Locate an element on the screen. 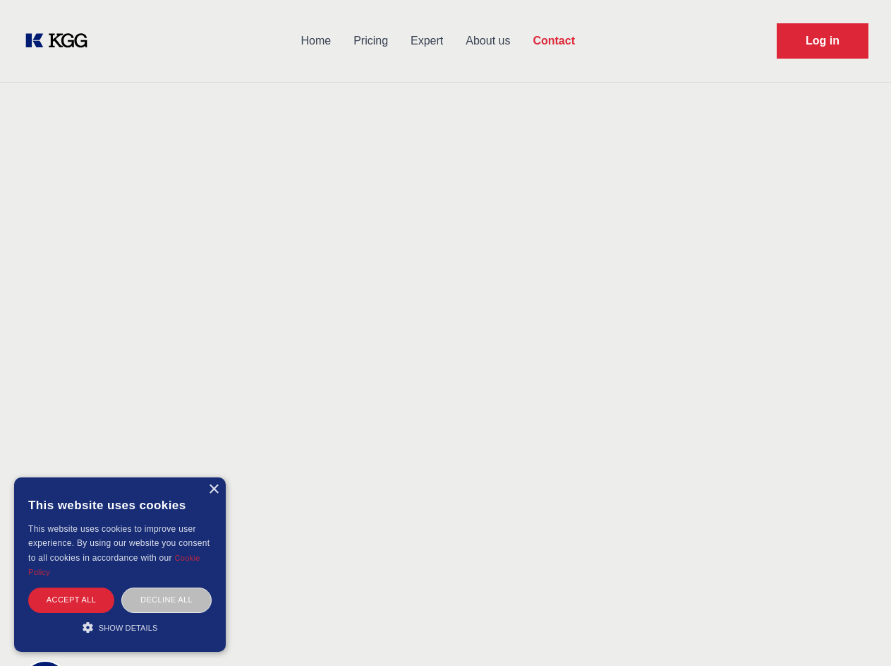 The width and height of the screenshot is (891, 666). a: Cookie Policy is located at coordinates (114, 565).